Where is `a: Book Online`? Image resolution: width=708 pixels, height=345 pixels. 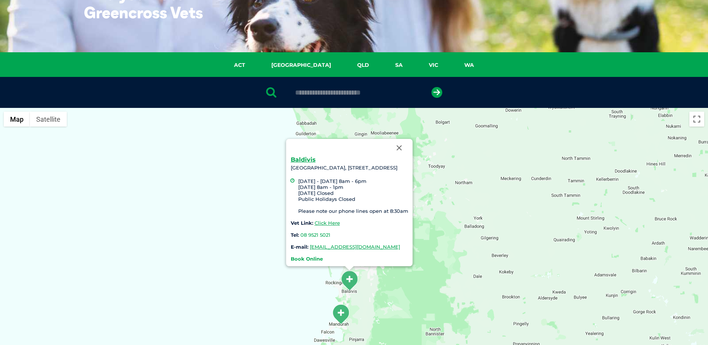
a: Book Online is located at coordinates (306, 258).